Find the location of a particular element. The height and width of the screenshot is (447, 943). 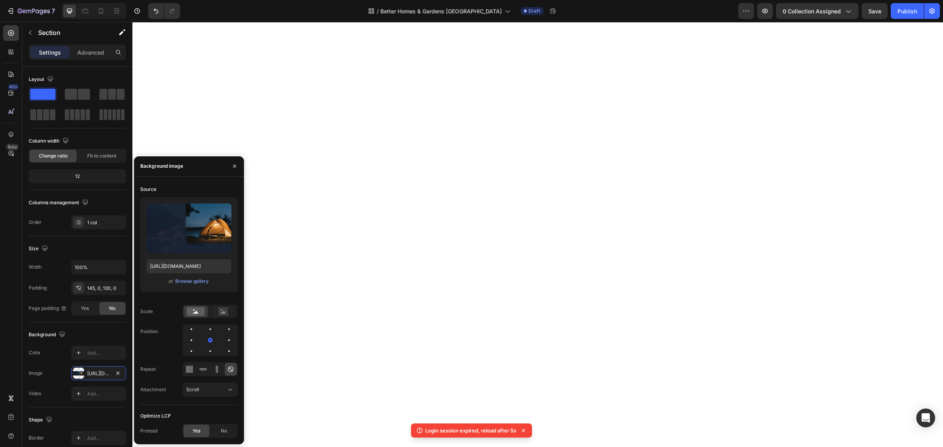

button: Publish is located at coordinates (908, 11).